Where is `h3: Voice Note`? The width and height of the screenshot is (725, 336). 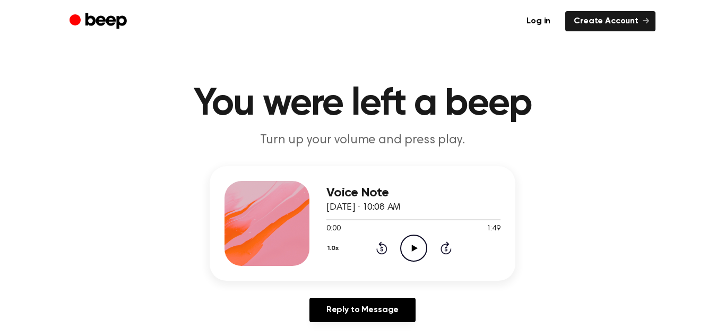
h3: Voice Note is located at coordinates (413, 193).